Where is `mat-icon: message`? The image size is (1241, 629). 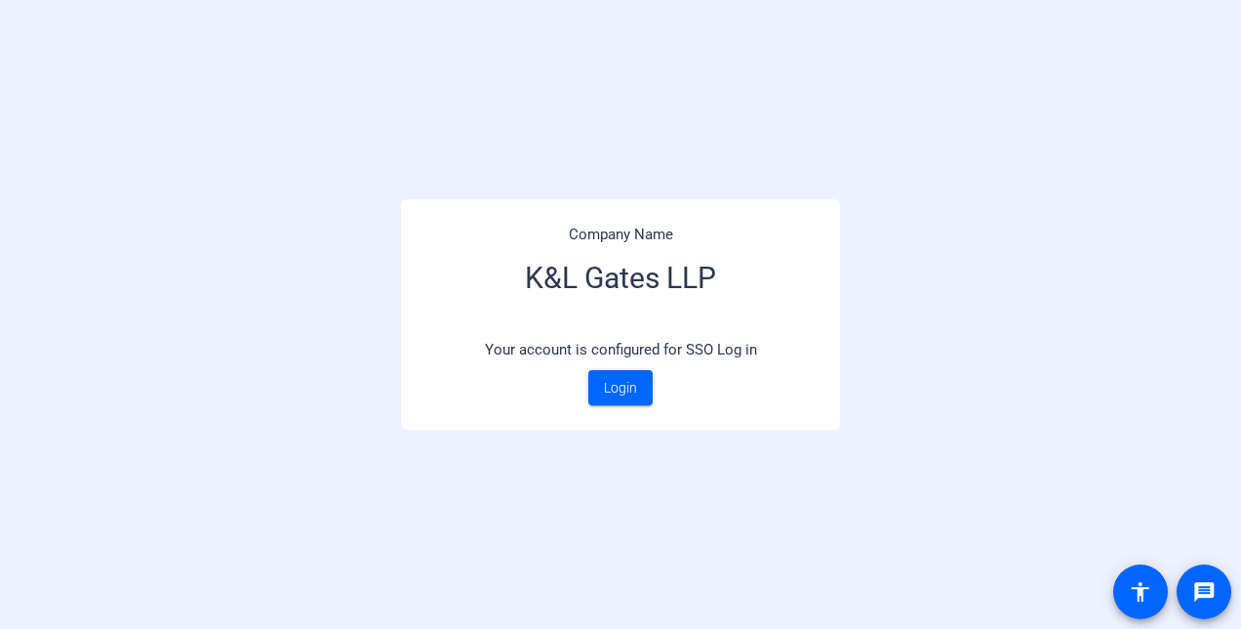 mat-icon: message is located at coordinates (1204, 591).